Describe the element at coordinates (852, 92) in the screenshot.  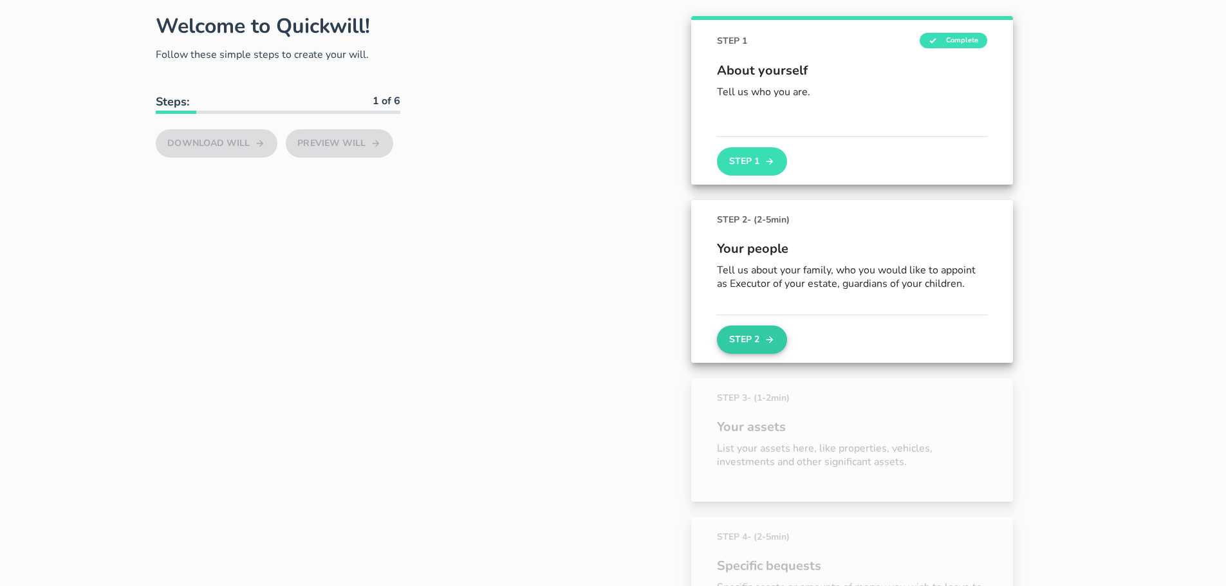
I see `p: Tell us who you are.` at that location.